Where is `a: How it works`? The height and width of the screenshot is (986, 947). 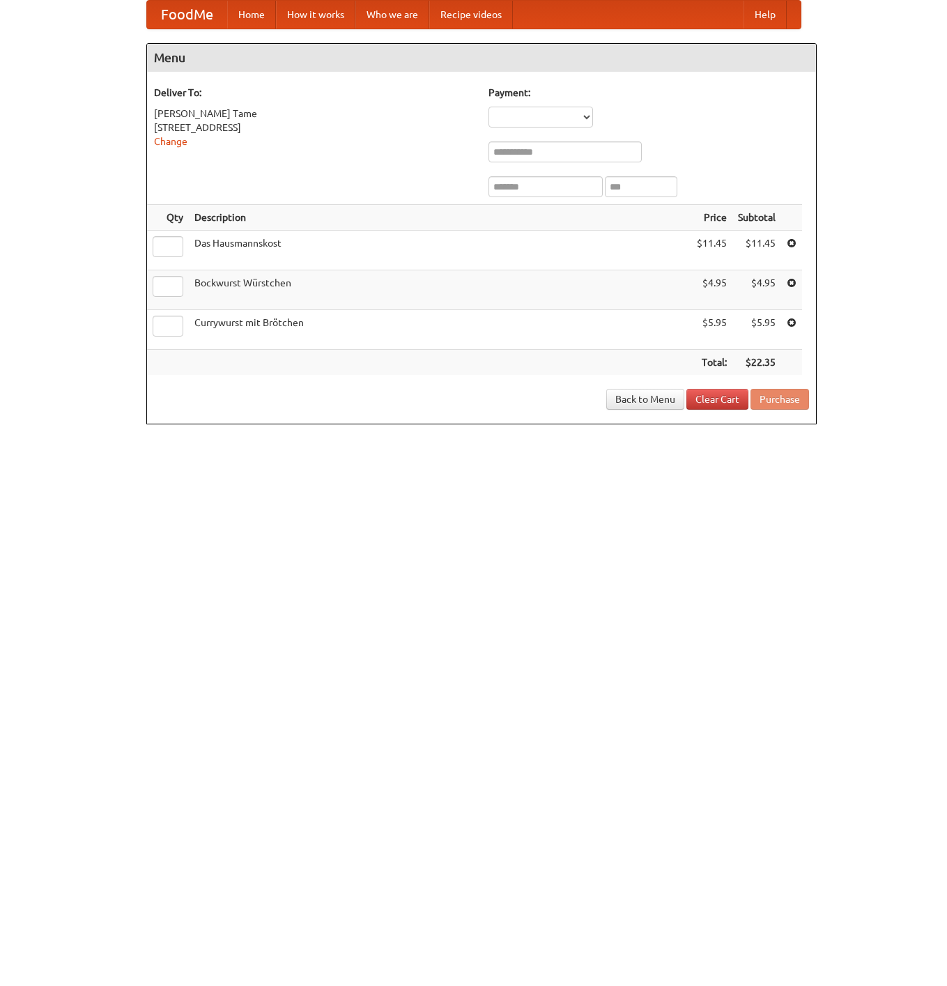 a: How it works is located at coordinates (316, 15).